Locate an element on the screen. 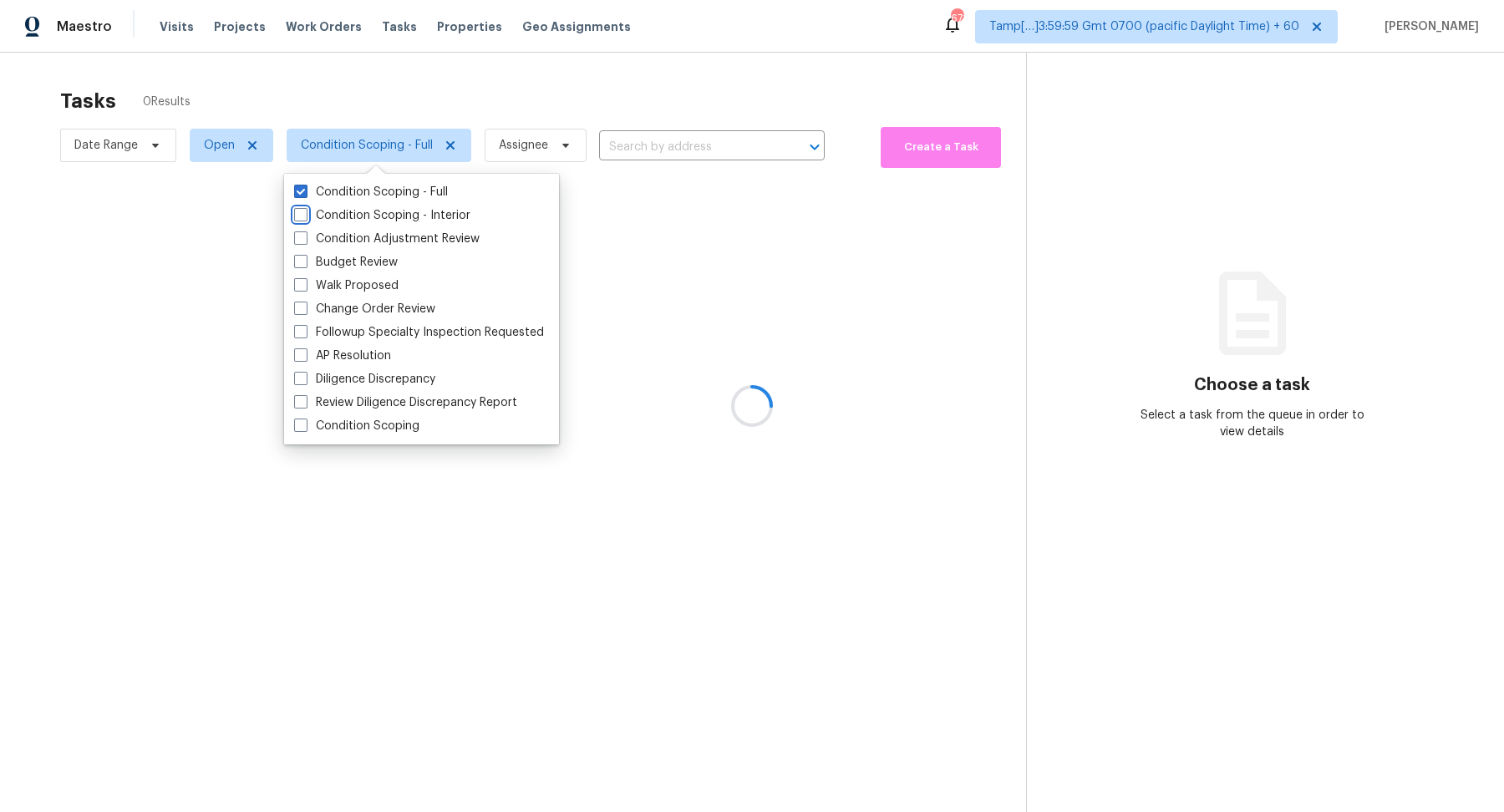  label: Budget Review is located at coordinates (346, 262).